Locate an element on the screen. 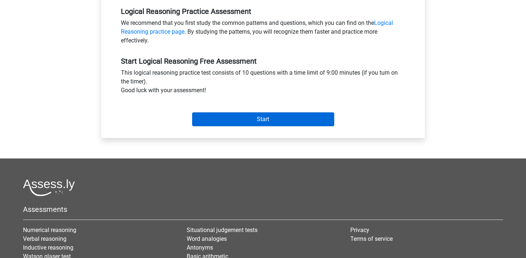 The height and width of the screenshot is (258, 526). h5: Start Logical Reasoning Free Assessment is located at coordinates (263, 61).